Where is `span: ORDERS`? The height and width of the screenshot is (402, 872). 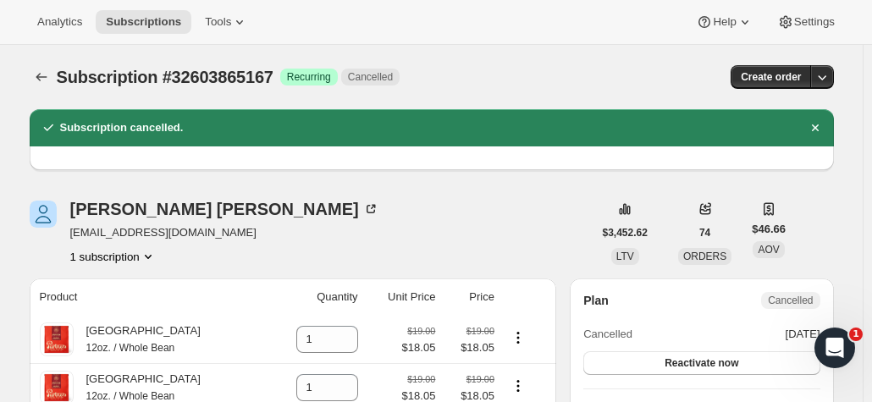
span: ORDERS is located at coordinates (704, 256).